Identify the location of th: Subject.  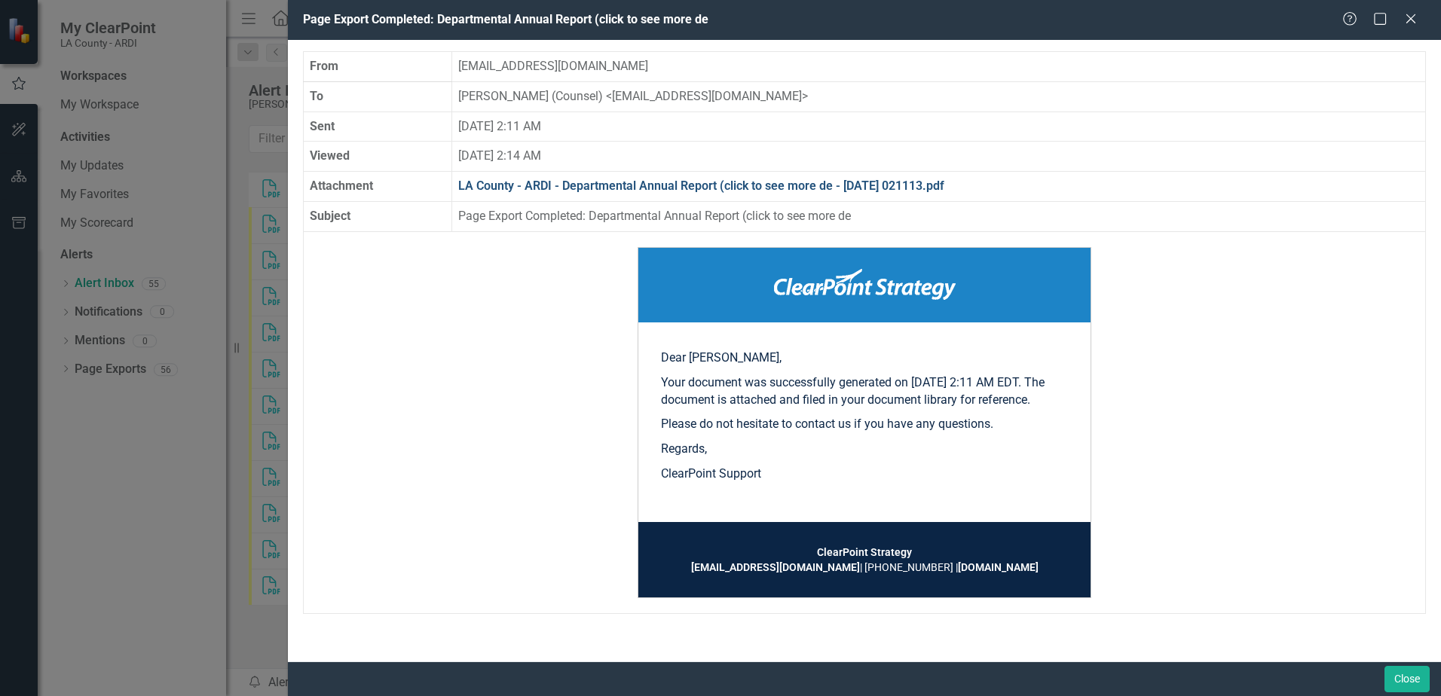
(378, 217).